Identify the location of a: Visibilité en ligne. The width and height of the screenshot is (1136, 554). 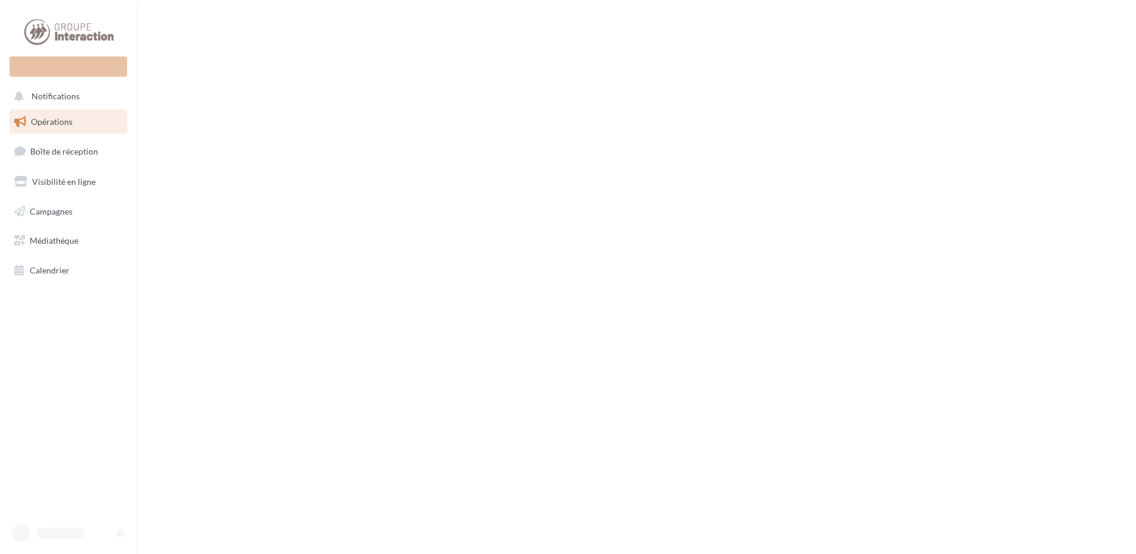
(68, 182).